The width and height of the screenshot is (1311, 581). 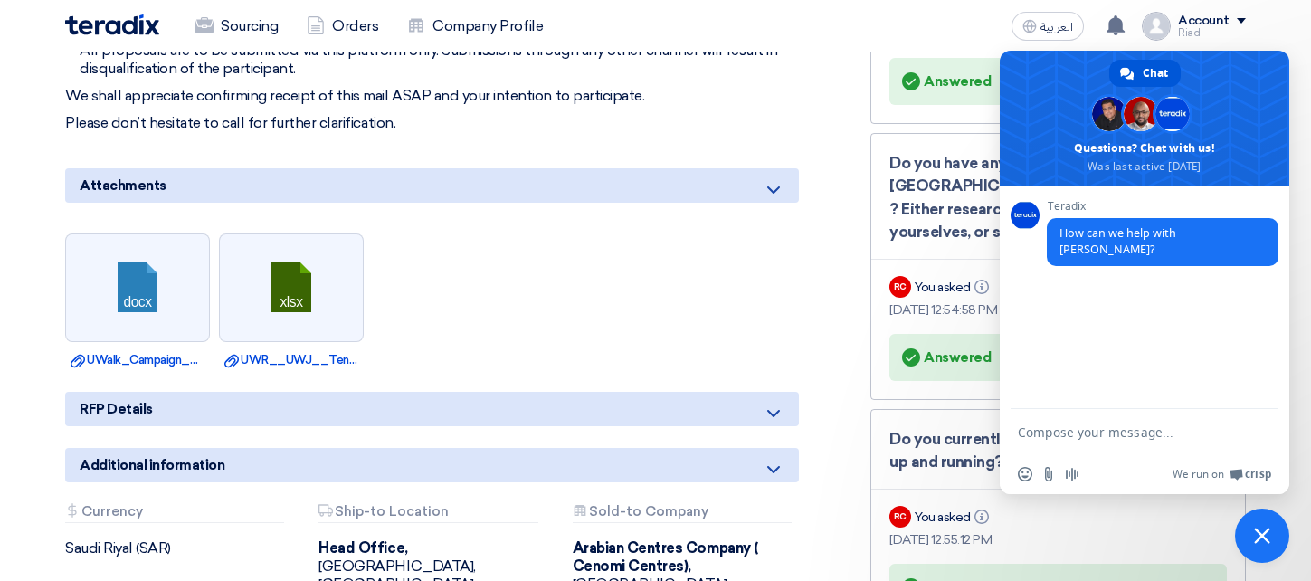 I want to click on a: Company Profile, so click(x=475, y=26).